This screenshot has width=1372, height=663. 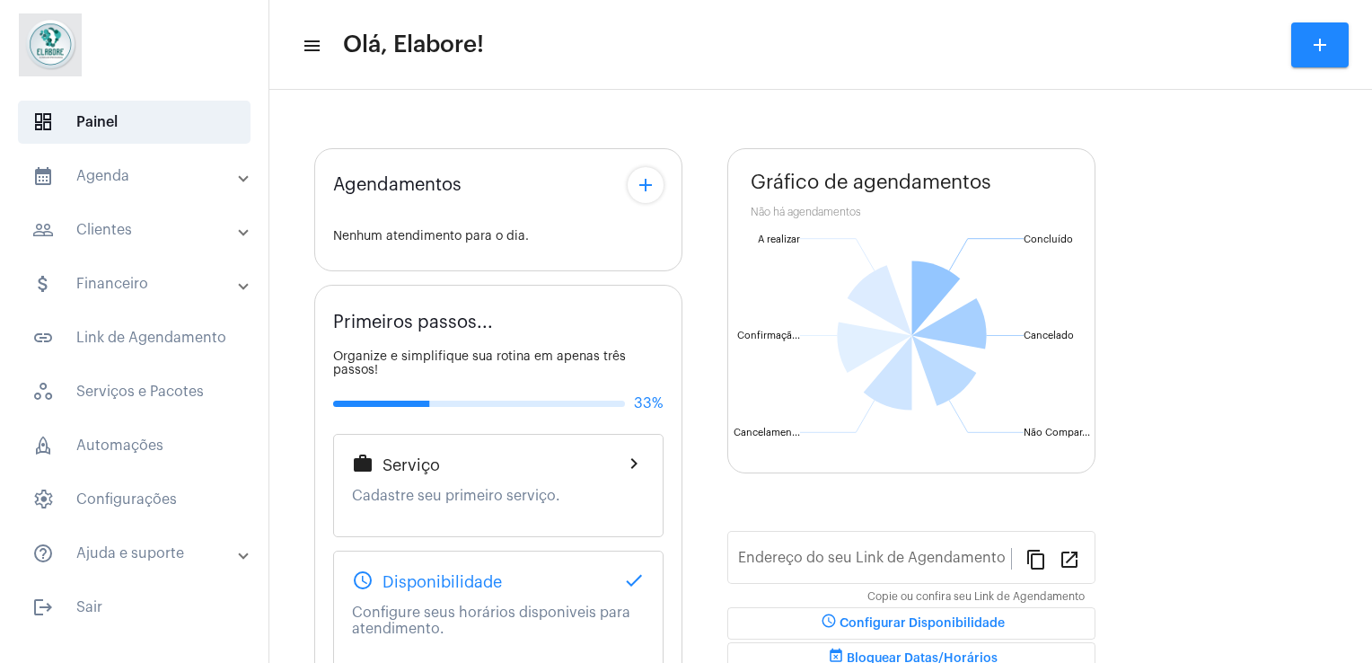 What do you see at coordinates (136, 553) in the screenshot?
I see `mat-panel-title: Ajuda e suporte` at bounding box center [136, 553].